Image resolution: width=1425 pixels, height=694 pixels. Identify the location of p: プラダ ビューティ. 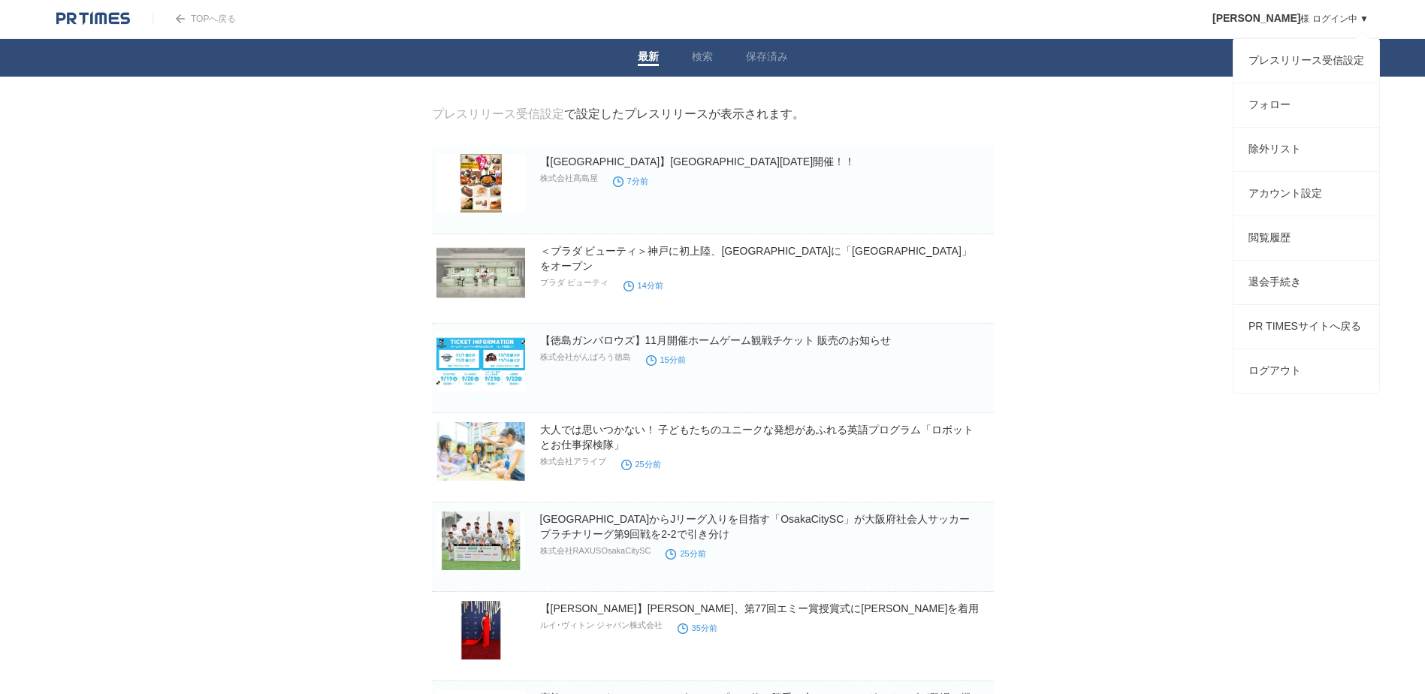
(574, 282).